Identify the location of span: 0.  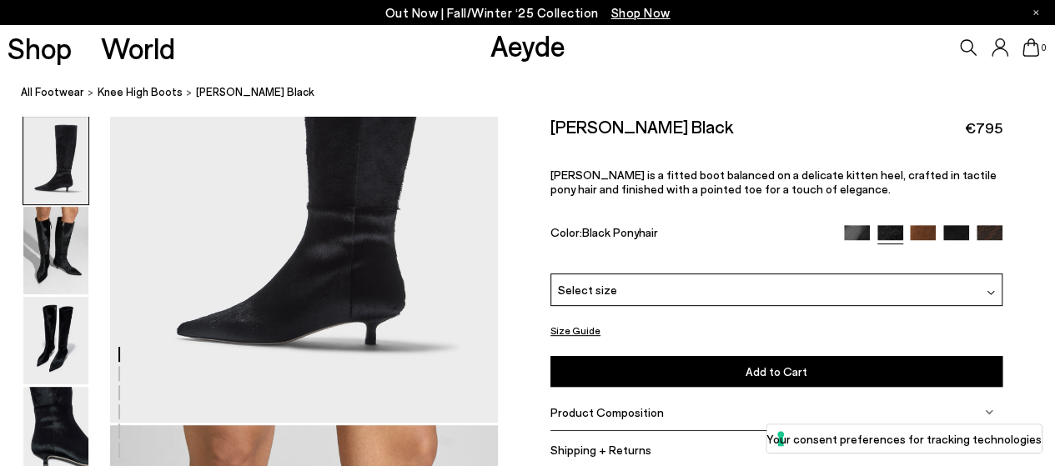
(1044, 48).